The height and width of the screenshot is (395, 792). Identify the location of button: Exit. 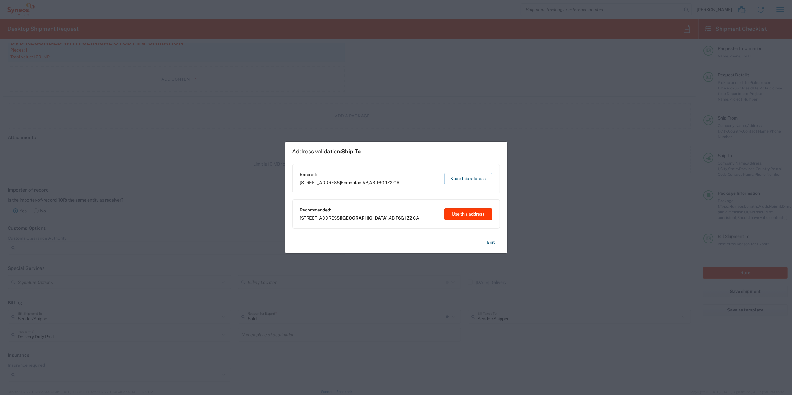
(491, 242).